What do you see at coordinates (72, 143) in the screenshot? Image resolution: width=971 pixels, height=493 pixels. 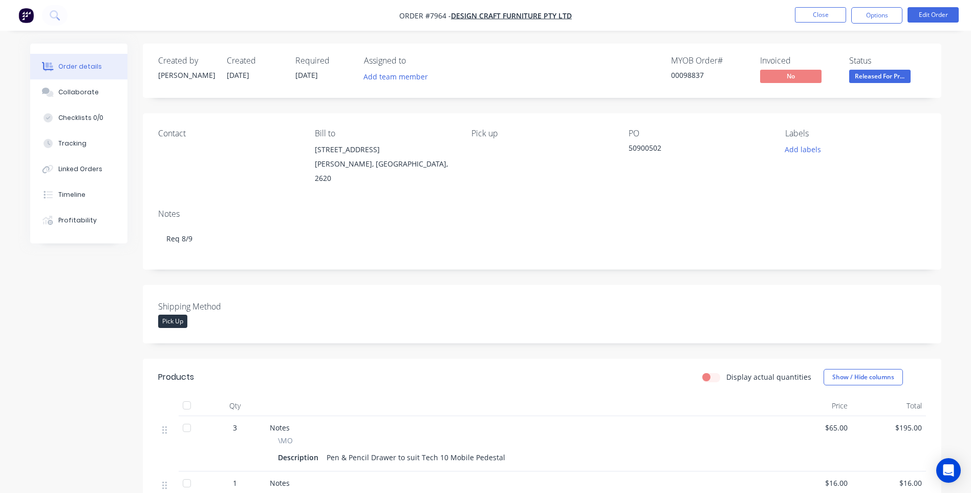 I see `div: Tracking` at bounding box center [72, 143].